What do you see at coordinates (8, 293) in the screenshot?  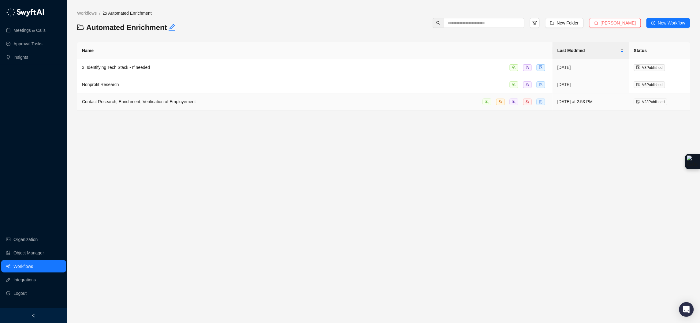 I see `span: logout` at bounding box center [8, 293].